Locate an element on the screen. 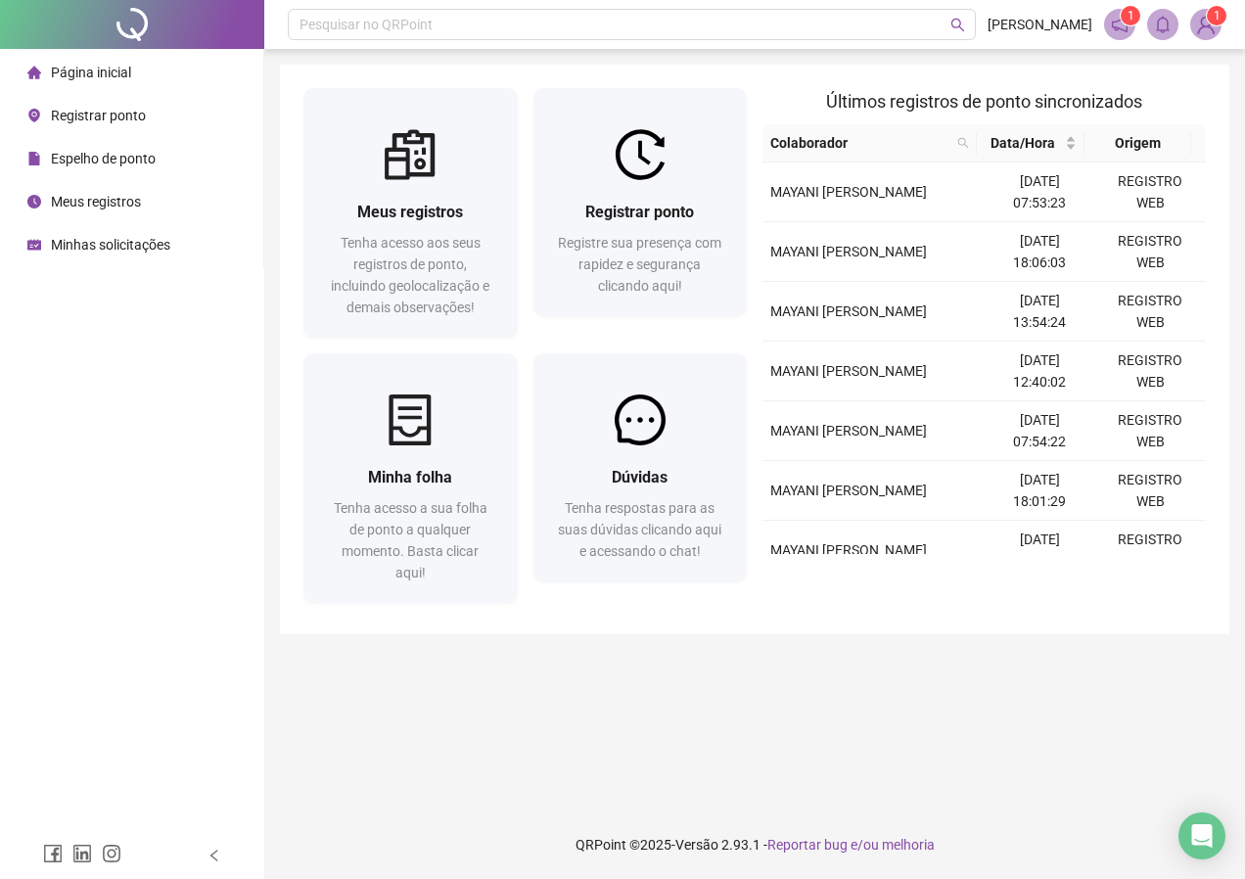  a: DúvidasTenha respostas para as suas dúvidas clicando aqui e acessando o chat! is located at coordinates (640, 467).